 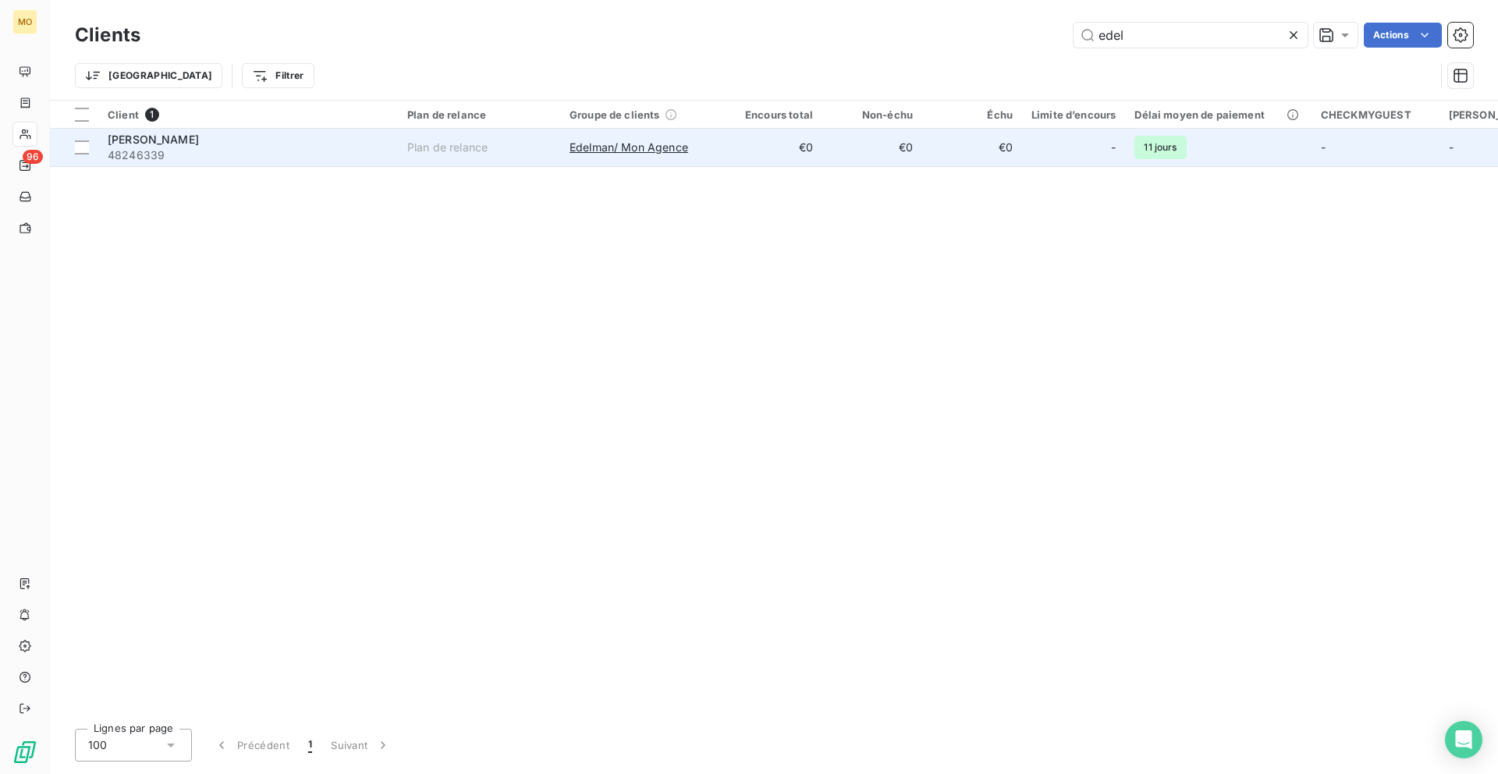 I want to click on span: 96, so click(x=33, y=157).